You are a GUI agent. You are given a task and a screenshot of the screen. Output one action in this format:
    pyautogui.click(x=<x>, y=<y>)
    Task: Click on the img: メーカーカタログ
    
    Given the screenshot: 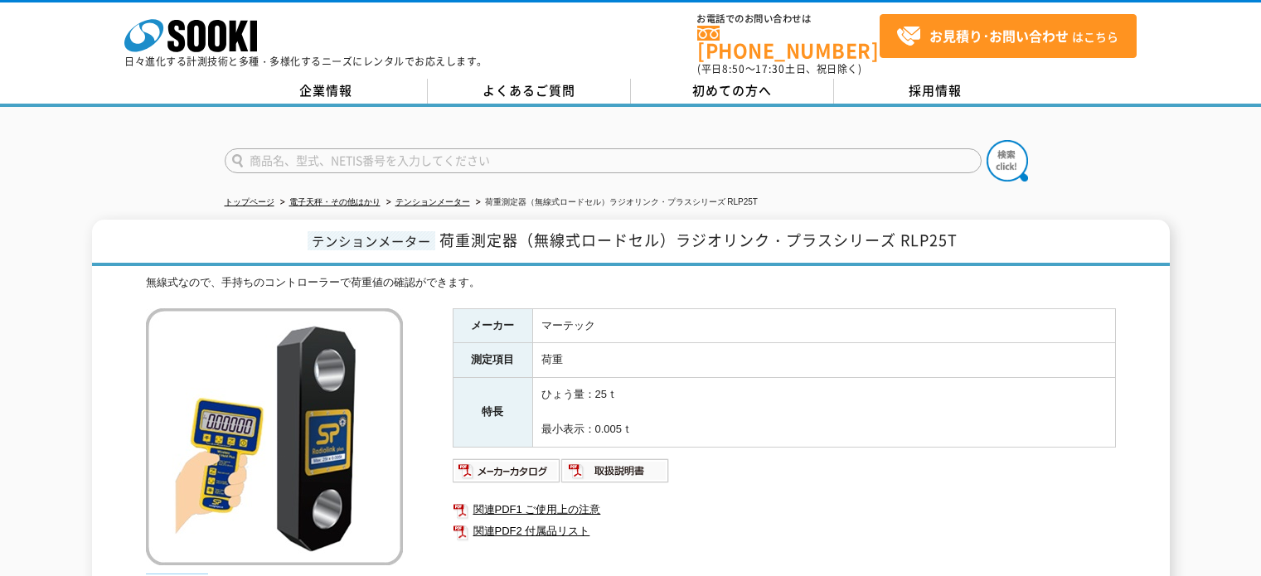 What is the action you would take?
    pyautogui.click(x=507, y=471)
    